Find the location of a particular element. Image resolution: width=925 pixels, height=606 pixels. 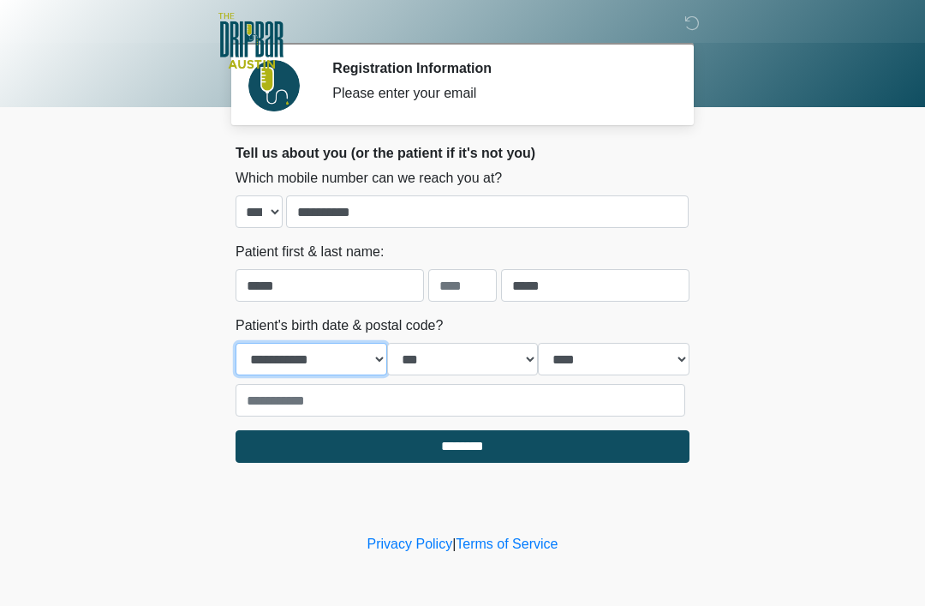

div: Please enter your email is located at coordinates (498, 93).